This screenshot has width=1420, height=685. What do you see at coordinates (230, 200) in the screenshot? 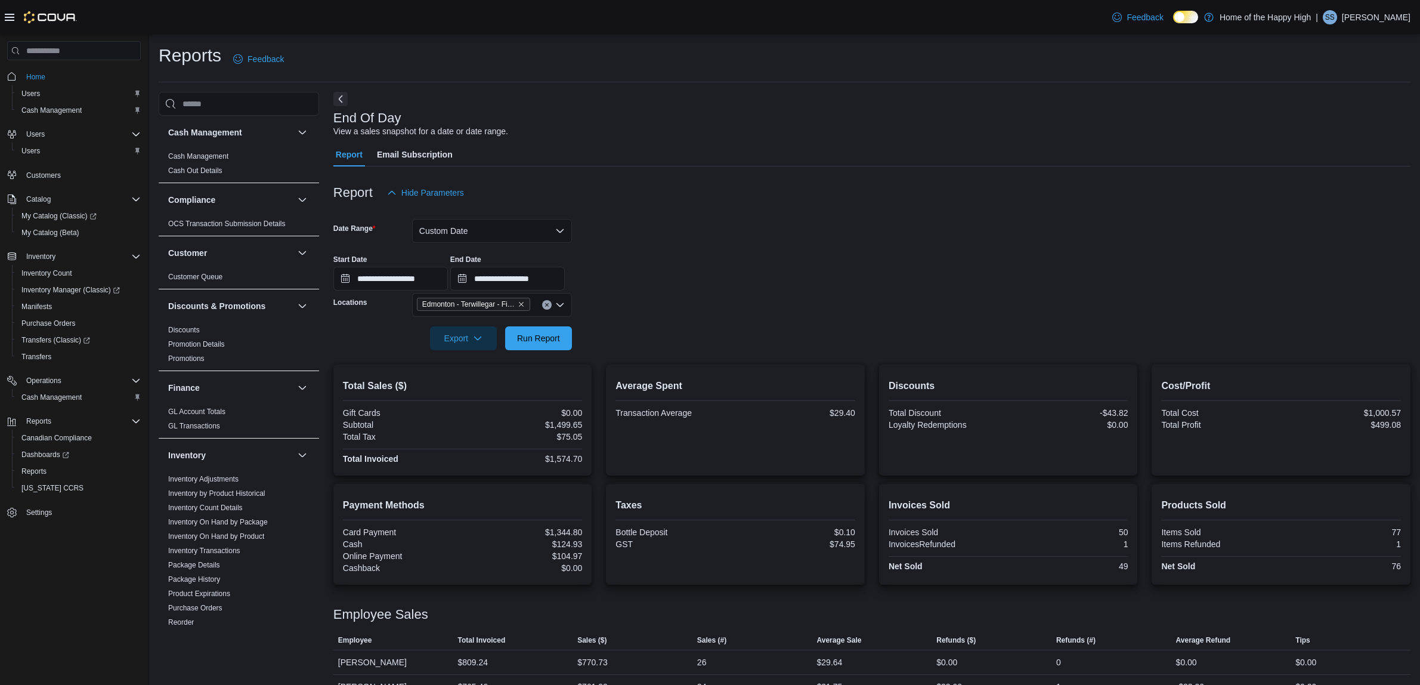
I see `button: Compliance` at bounding box center [230, 200].